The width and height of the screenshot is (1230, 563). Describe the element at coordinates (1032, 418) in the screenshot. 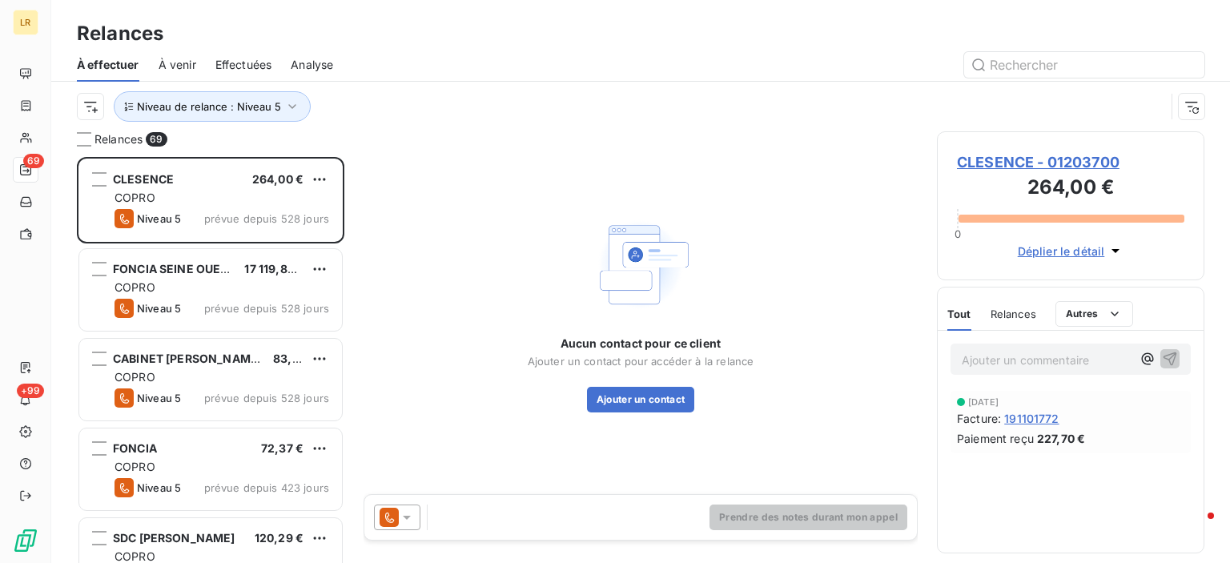

I see `span: 191101772` at that location.